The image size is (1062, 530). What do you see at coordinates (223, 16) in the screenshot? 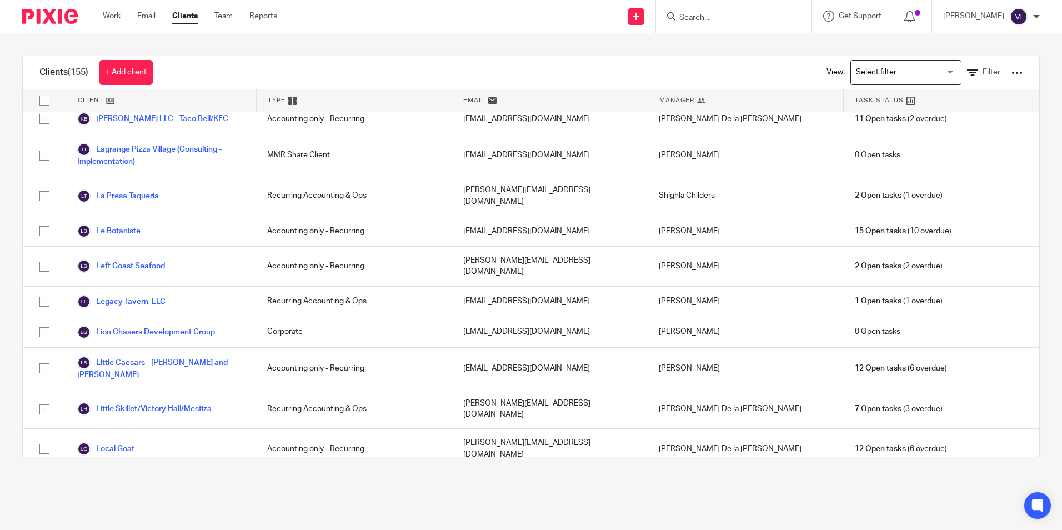
I see `a: Team` at bounding box center [223, 16].